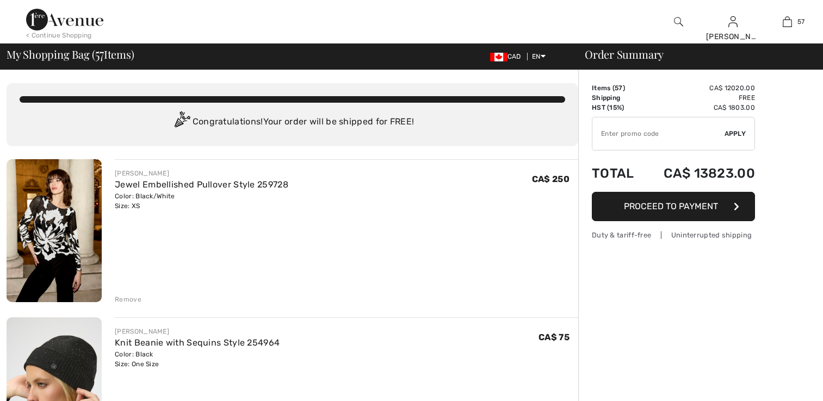  I want to click on a: 57, so click(787, 22).